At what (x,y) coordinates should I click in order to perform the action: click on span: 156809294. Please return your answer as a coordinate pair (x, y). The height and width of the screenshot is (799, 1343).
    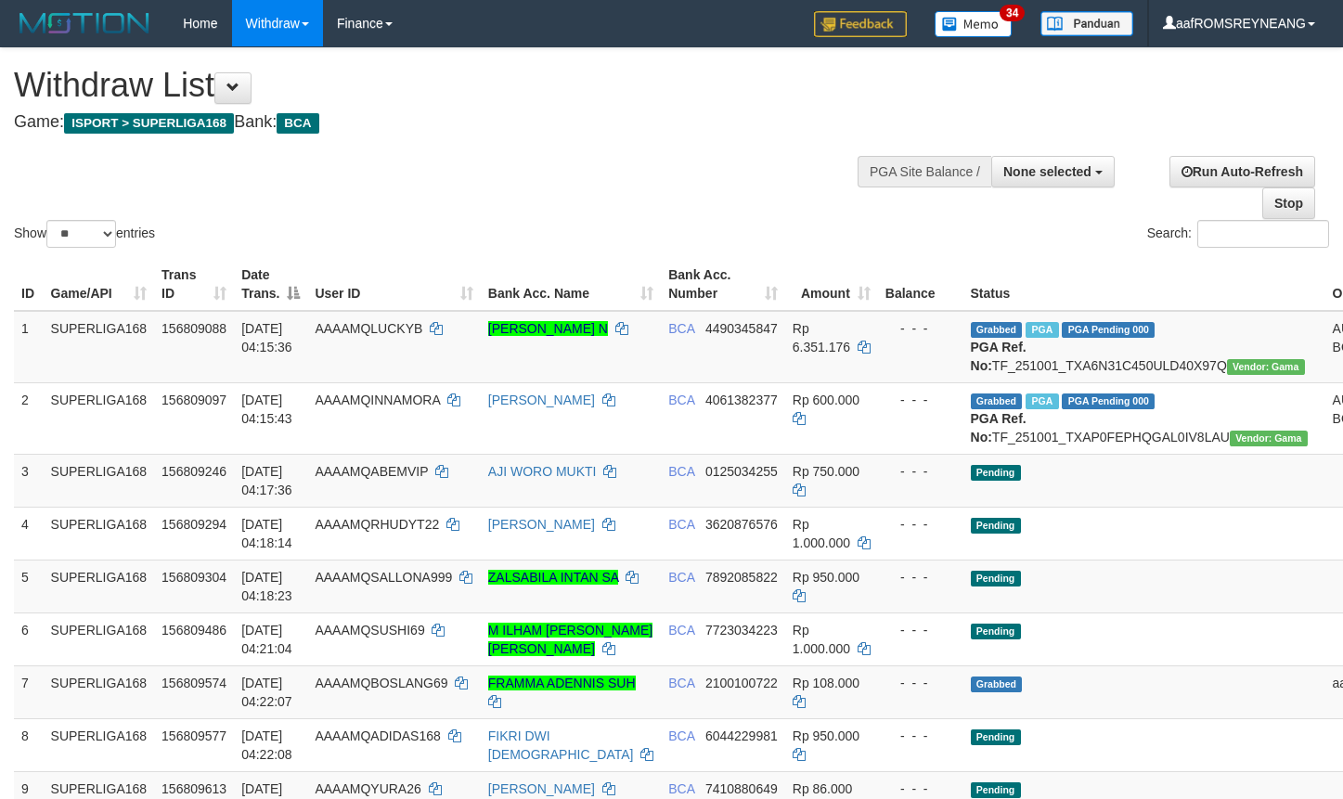
    Looking at the image, I should click on (194, 524).